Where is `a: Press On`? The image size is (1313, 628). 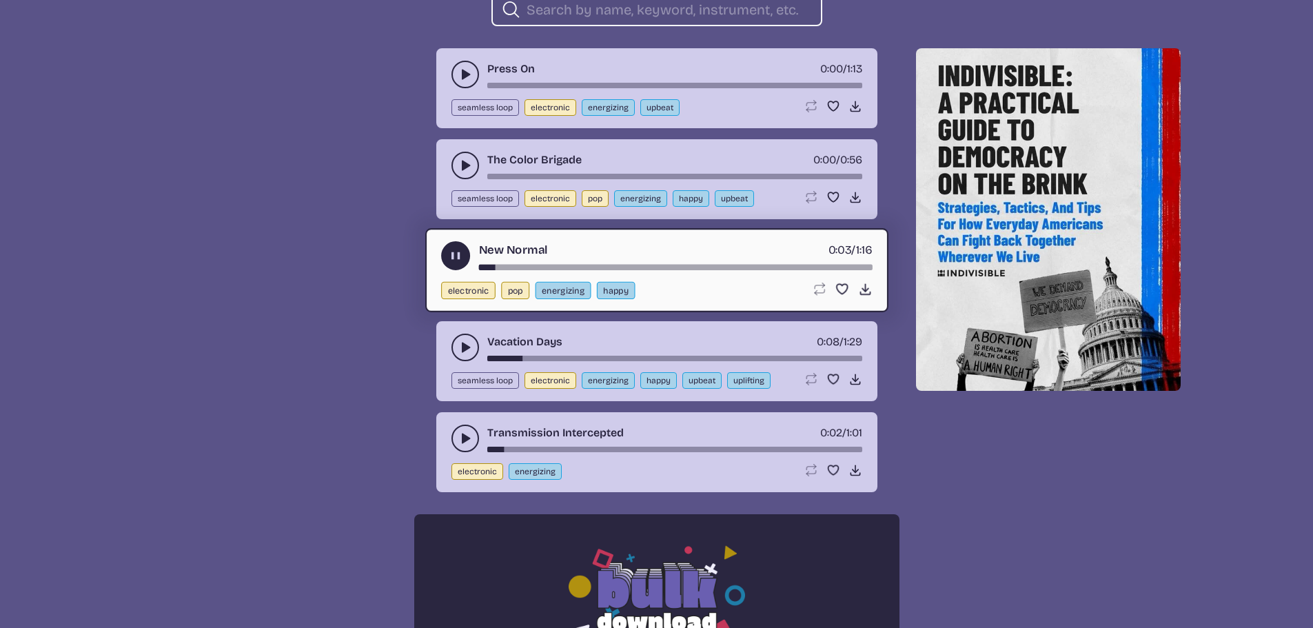
a: Press On is located at coordinates (511, 69).